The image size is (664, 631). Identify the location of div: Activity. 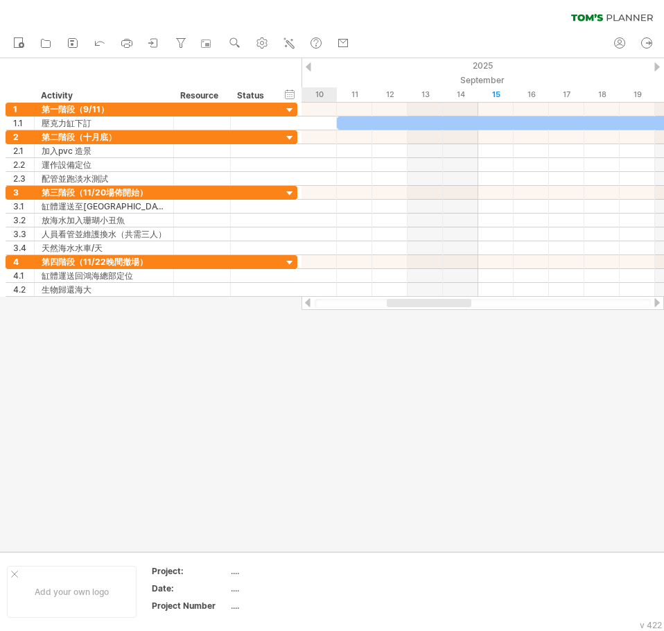
(103, 96).